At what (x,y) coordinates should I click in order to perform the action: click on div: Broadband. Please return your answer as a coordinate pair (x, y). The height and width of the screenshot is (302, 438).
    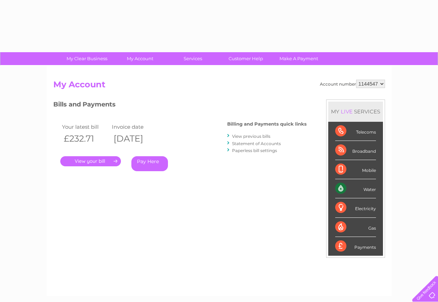
    Looking at the image, I should click on (355, 150).